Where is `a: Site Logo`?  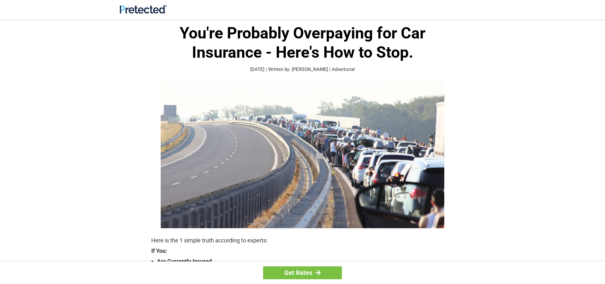 a: Site Logo is located at coordinates (143, 12).